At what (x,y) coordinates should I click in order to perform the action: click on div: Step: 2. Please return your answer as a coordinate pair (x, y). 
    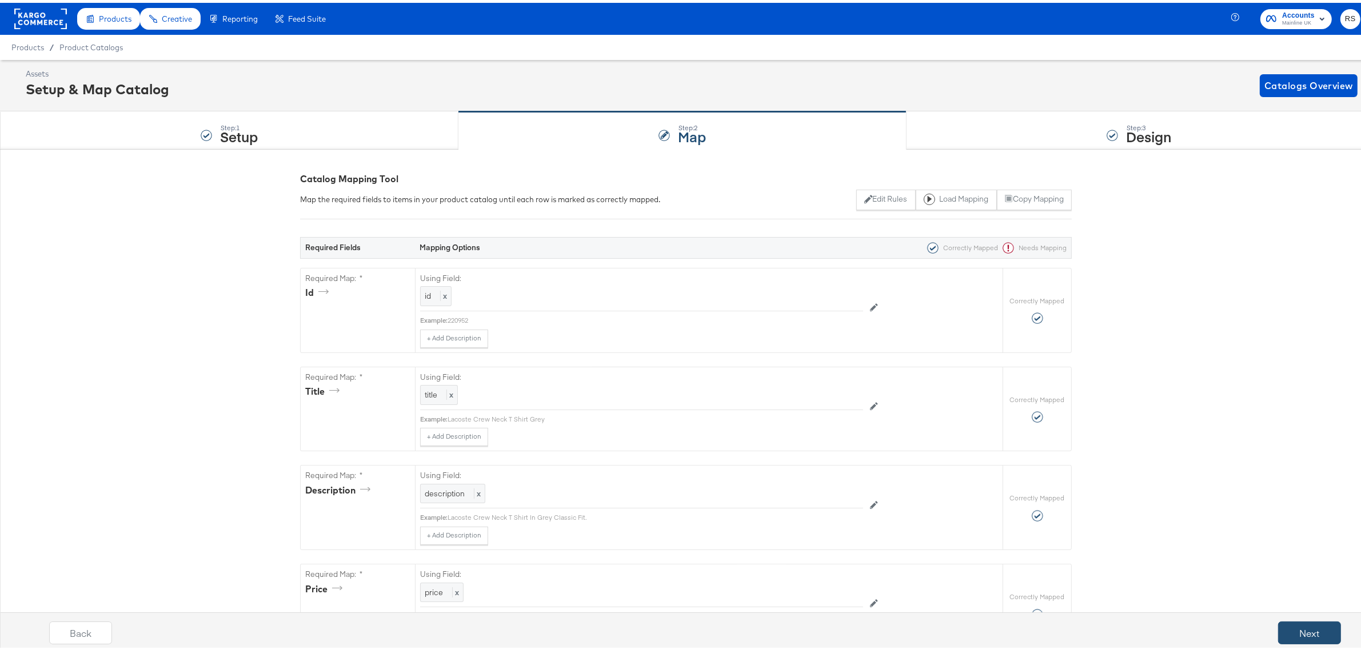
    Looking at the image, I should click on (692, 125).